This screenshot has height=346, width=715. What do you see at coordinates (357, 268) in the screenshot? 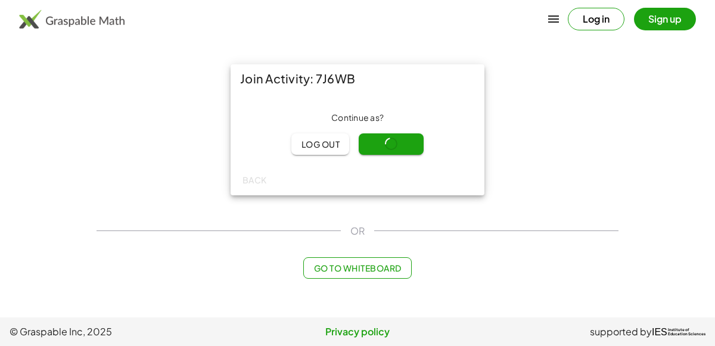
I see `span: Go to Whiteboard` at bounding box center [357, 268].